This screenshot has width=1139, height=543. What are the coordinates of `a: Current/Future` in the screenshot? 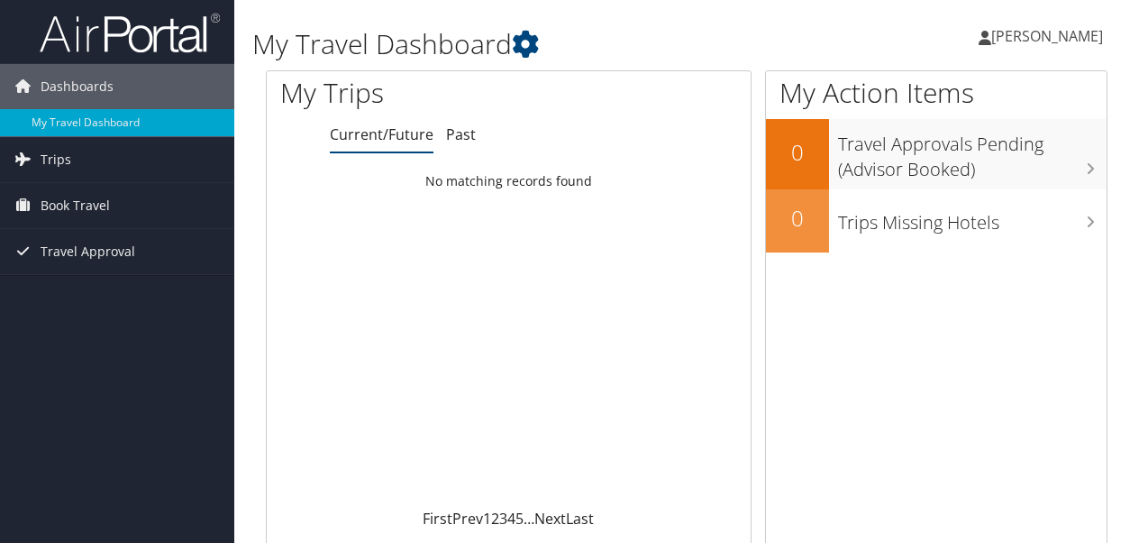 It's located at (381, 134).